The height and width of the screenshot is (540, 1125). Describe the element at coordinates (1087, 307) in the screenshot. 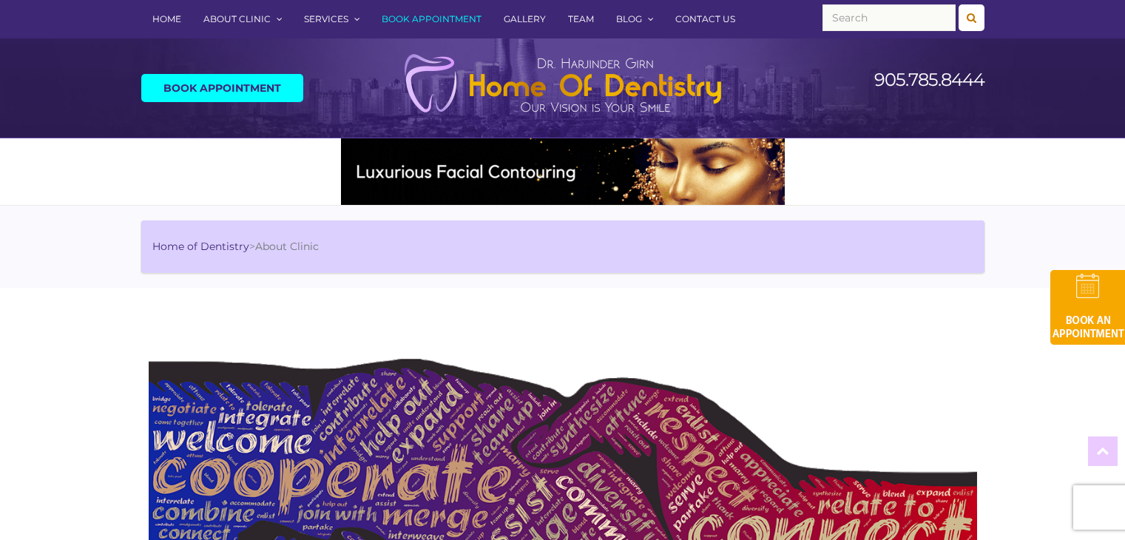

I see `img: book-an-appointment-hod-gld.png` at that location.